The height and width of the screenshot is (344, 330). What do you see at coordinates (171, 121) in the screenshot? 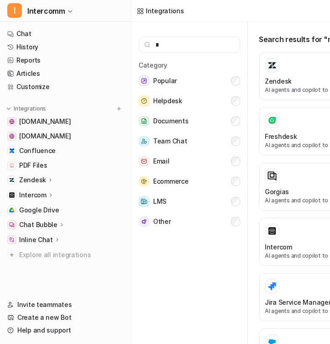
I see `span: Documents` at bounding box center [171, 121].